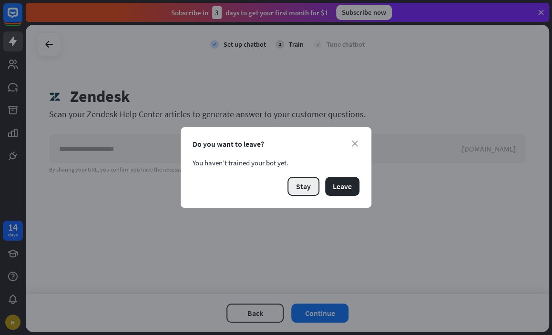 The width and height of the screenshot is (552, 335). What do you see at coordinates (22, 18) in the screenshot?
I see `button: Open LiveChat chat widget` at bounding box center [22, 18].